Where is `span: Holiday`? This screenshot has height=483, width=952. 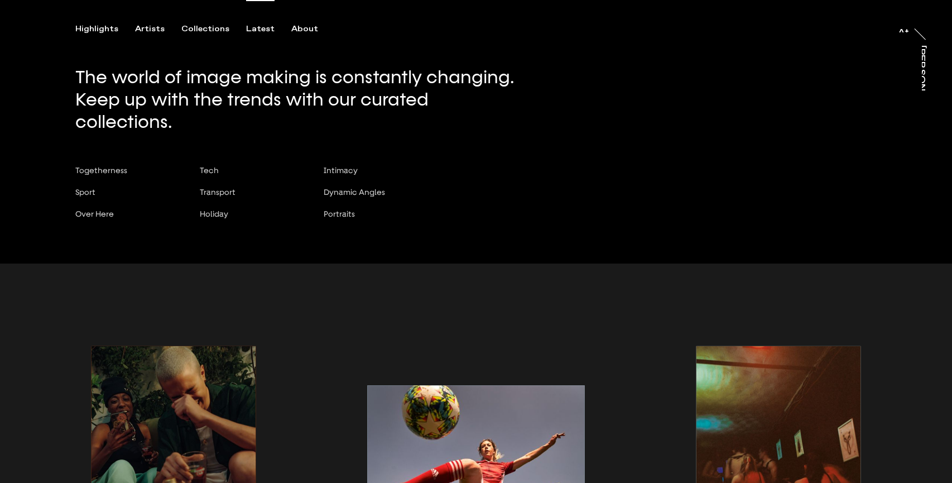
span: Holiday is located at coordinates (214, 214).